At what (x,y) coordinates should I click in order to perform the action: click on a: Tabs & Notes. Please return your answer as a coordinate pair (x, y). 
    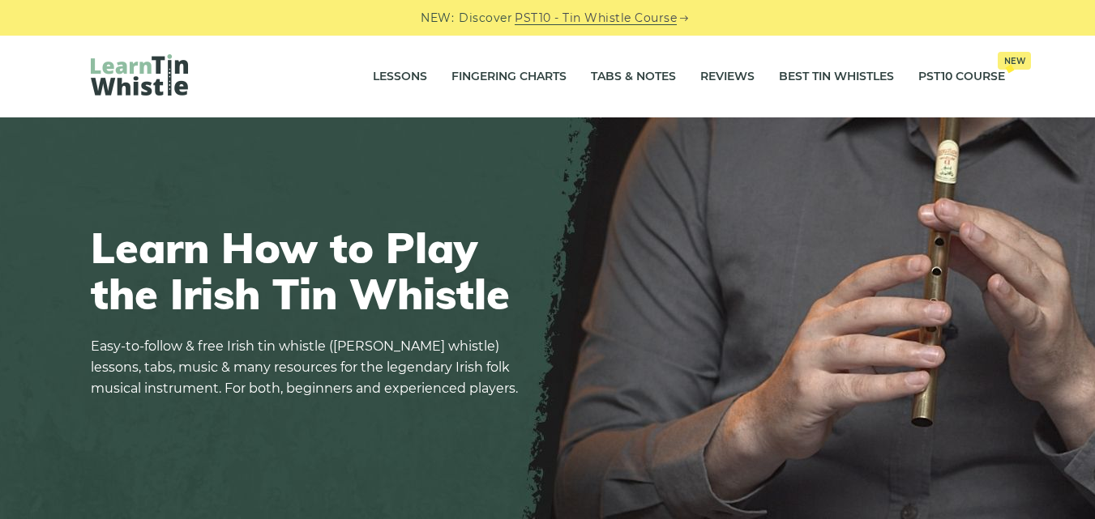
    Looking at the image, I should click on (633, 77).